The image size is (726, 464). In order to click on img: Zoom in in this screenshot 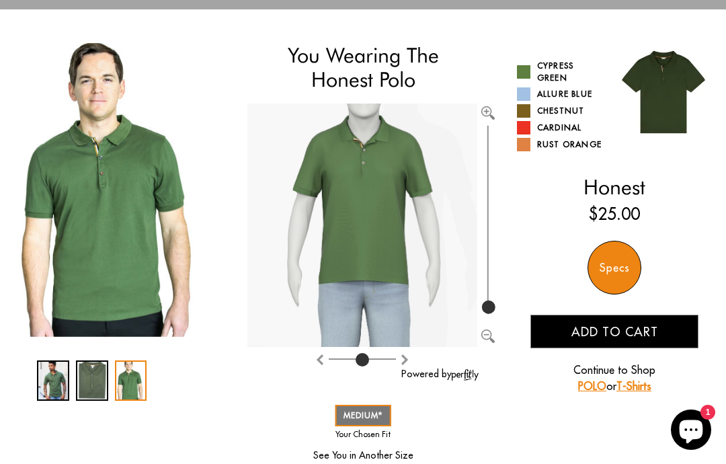, I will do `click(488, 113)`.